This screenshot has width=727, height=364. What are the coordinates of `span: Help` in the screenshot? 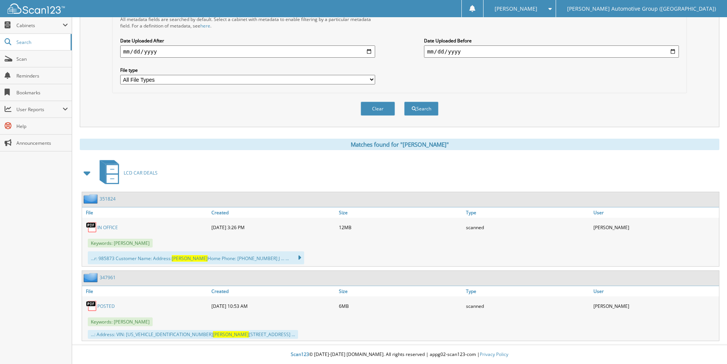 It's located at (42, 126).